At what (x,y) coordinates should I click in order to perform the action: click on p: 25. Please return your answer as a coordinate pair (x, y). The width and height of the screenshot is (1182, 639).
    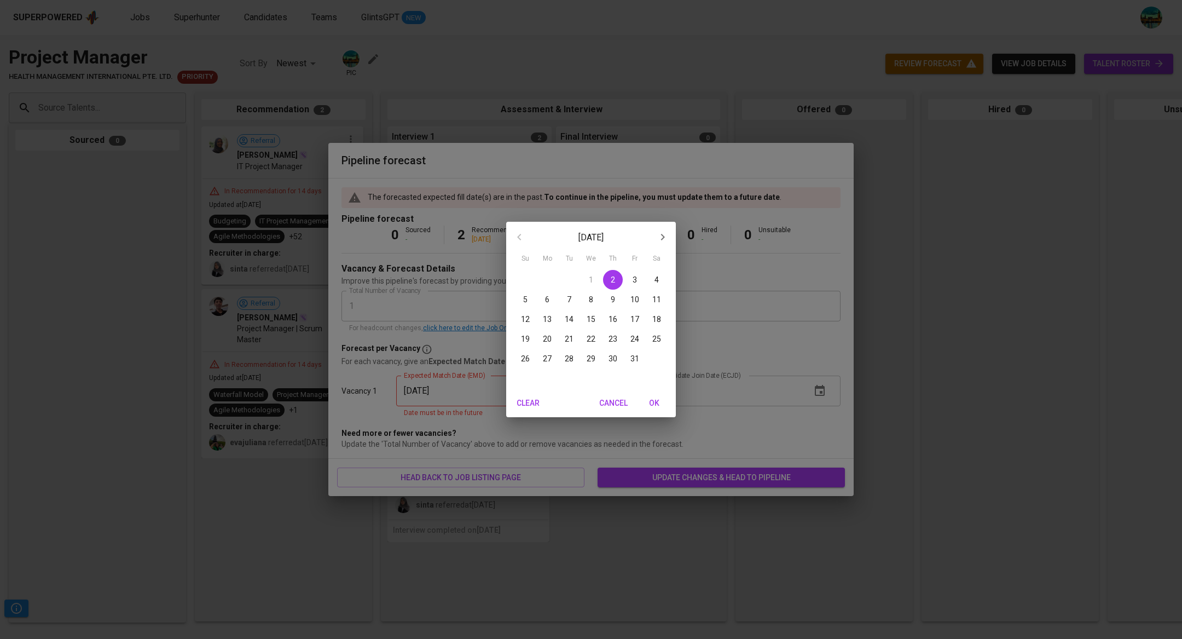
    Looking at the image, I should click on (657, 339).